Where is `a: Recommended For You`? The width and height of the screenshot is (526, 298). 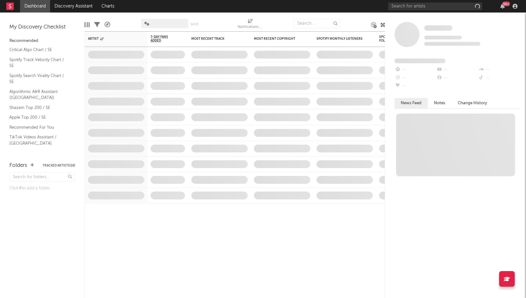
a: Recommended For You is located at coordinates (39, 127).